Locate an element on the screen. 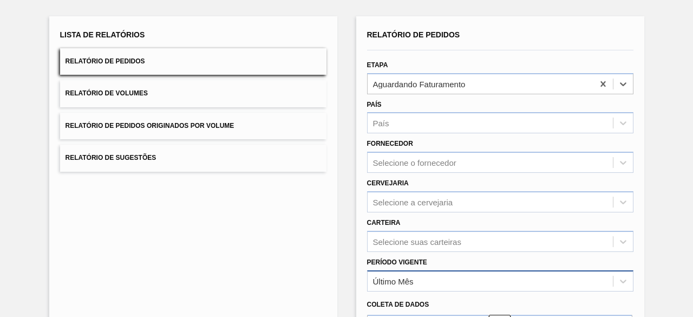 This screenshot has width=693, height=317. font: Selecione suas carteiras is located at coordinates (417, 241).